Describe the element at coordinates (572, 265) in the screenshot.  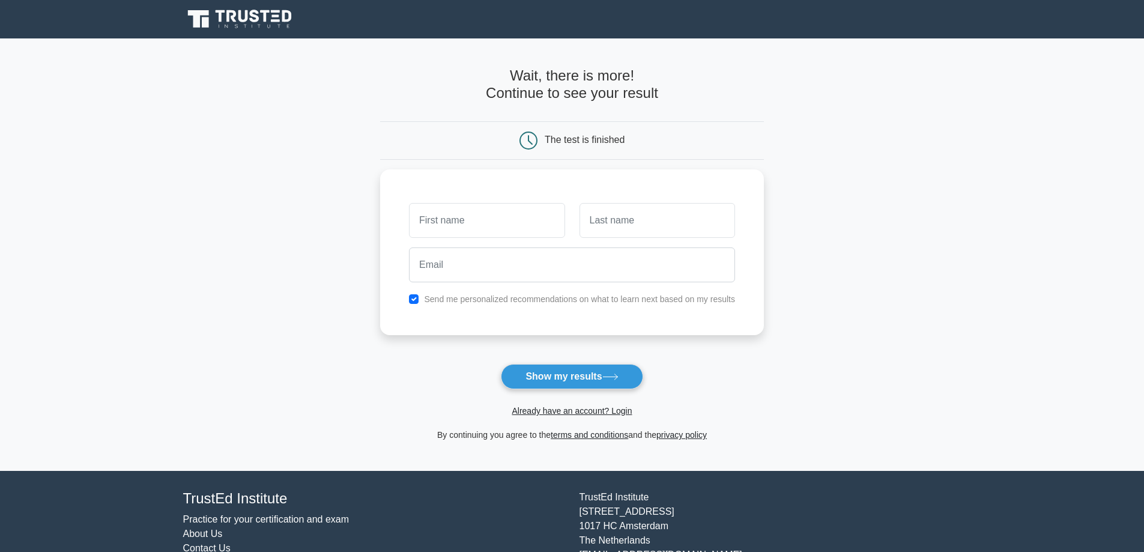
I see `input: Email` at that location.